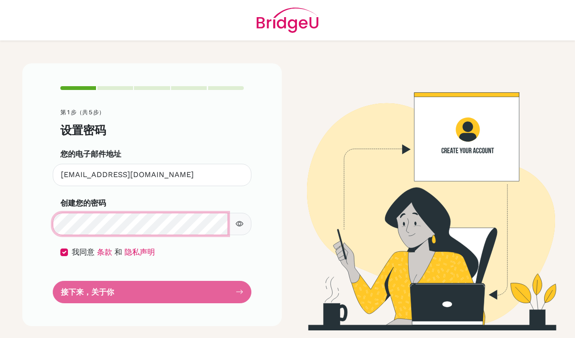 The image size is (575, 338). Describe the element at coordinates (105, 252) in the screenshot. I see `a: 条款` at that location.